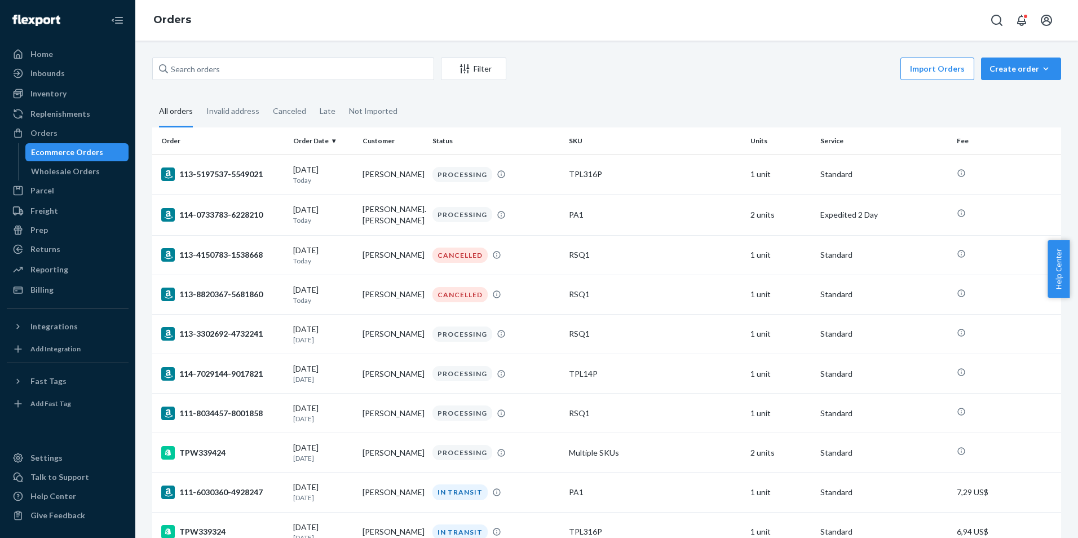  What do you see at coordinates (57, 515) in the screenshot?
I see `div: Give Feedback` at bounding box center [57, 515].